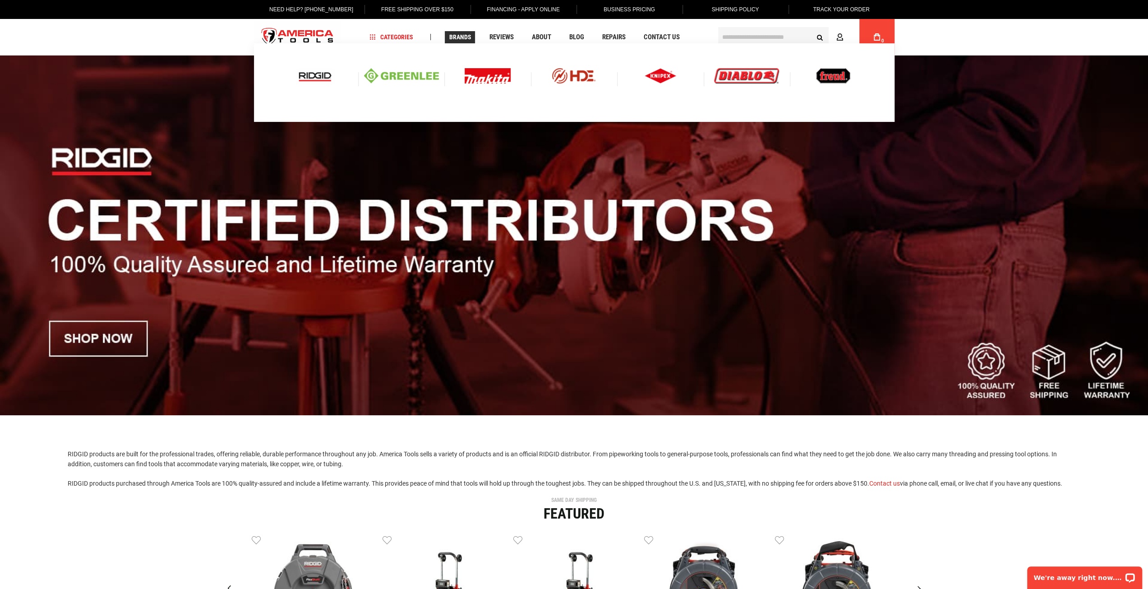 The height and width of the screenshot is (589, 1148). What do you see at coordinates (391, 37) in the screenshot?
I see `a: Categories` at bounding box center [391, 37].